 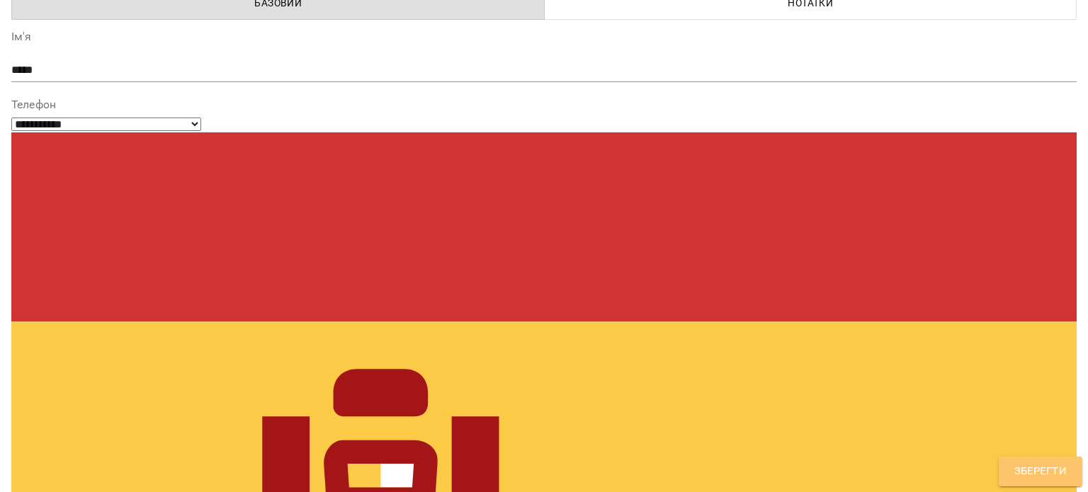 What do you see at coordinates (21, 36) in the screenshot?
I see `font: Ім'я` at bounding box center [21, 36].